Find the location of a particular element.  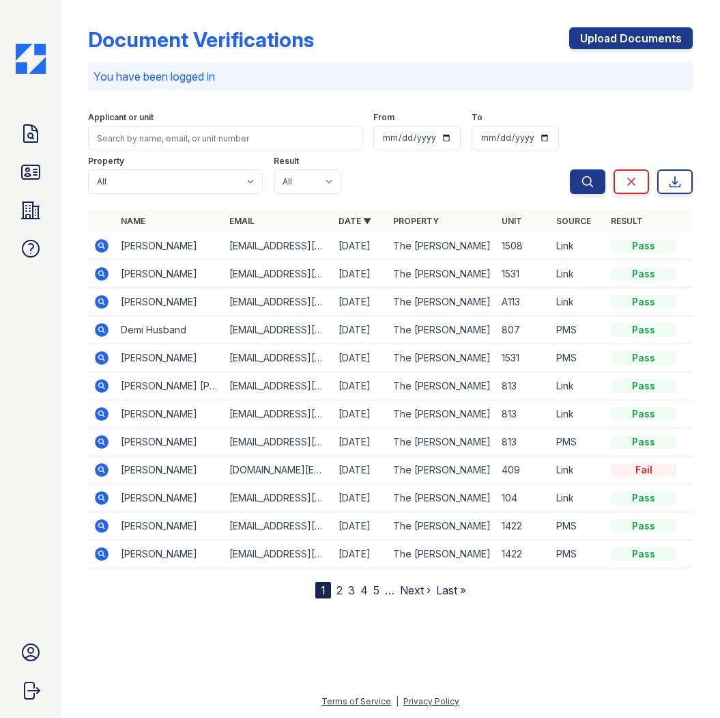

a: 2 is located at coordinates (339, 590).